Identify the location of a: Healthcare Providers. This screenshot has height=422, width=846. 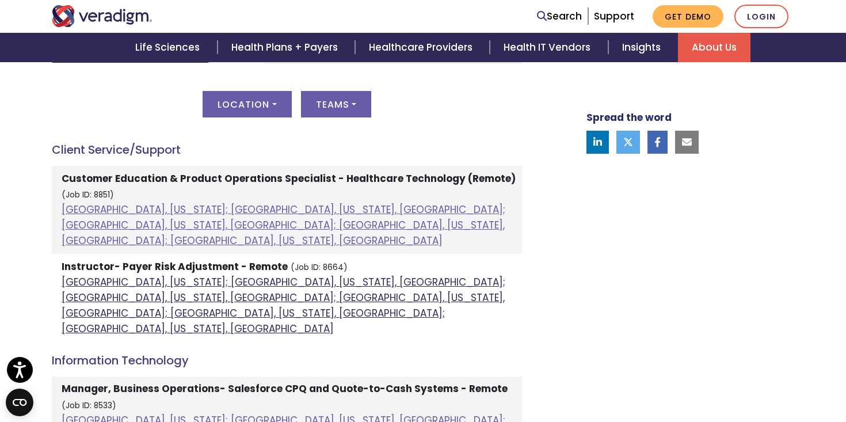
(422, 47).